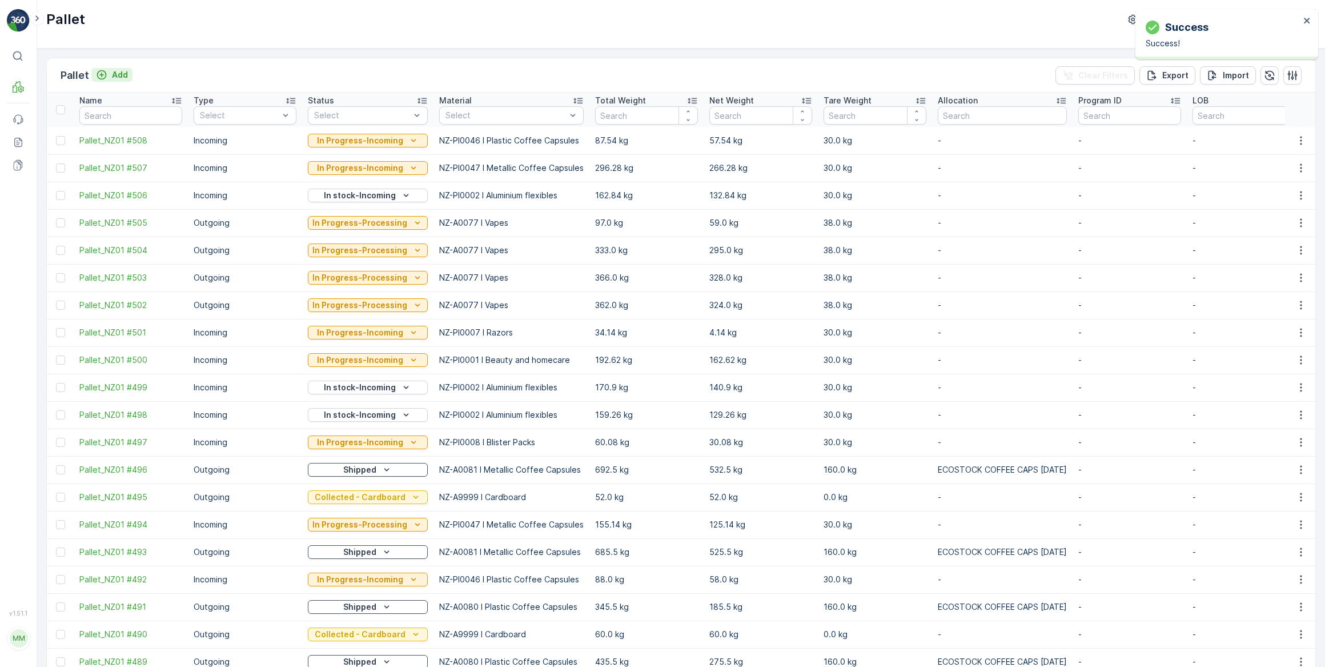 This screenshot has height=667, width=1325. What do you see at coordinates (203, 101) in the screenshot?
I see `p: Type` at bounding box center [203, 101].